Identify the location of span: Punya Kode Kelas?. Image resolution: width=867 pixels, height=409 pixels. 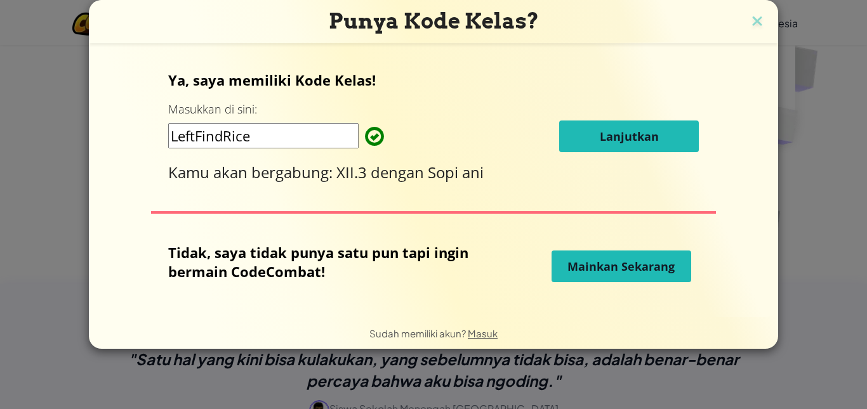
(433, 21).